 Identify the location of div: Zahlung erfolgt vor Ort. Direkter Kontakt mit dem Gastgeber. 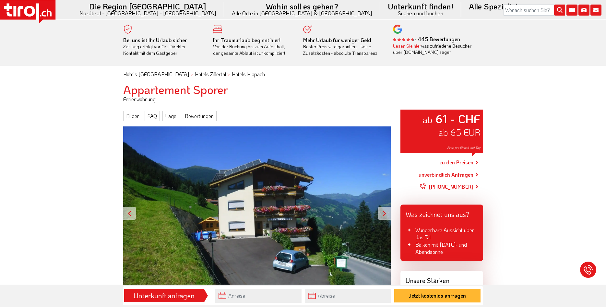
(163, 47).